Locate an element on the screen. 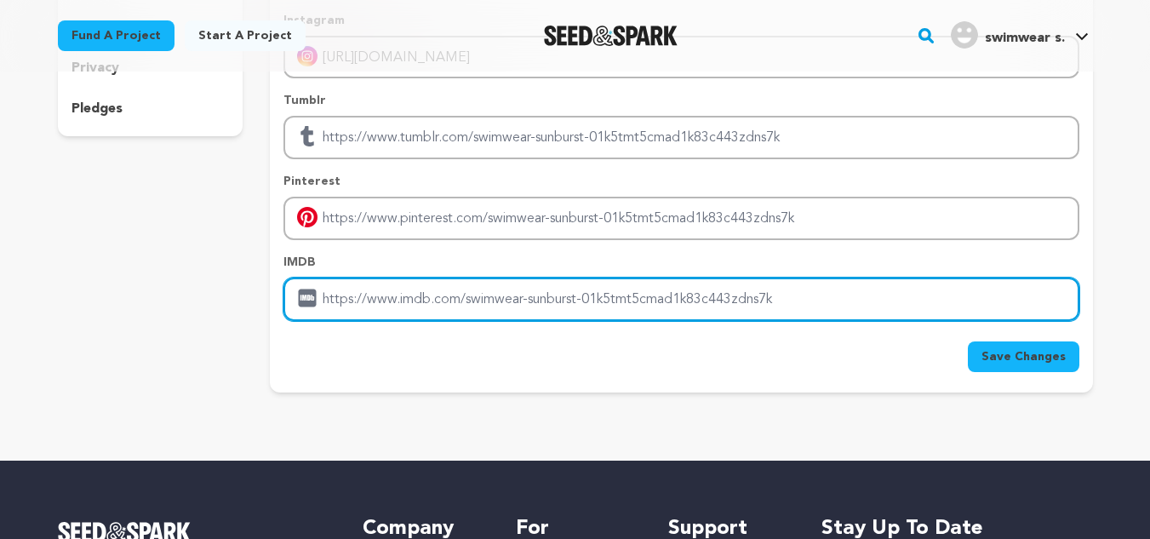 The width and height of the screenshot is (1150, 539). a: Start a project is located at coordinates (245, 36).